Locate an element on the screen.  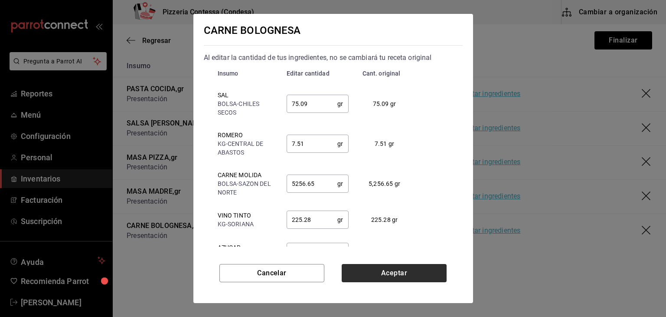
th: Insumo is located at coordinates (242, 73).